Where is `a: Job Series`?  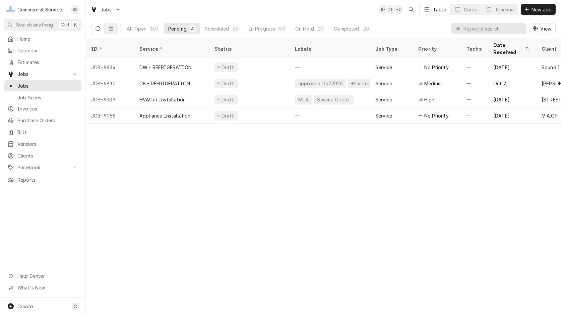
a: Job Series is located at coordinates (43, 97).